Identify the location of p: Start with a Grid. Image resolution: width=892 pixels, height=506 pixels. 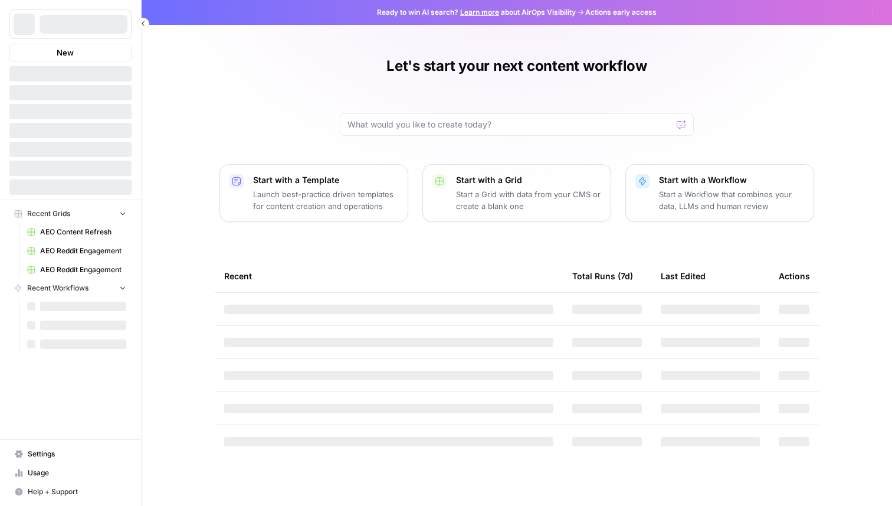
(529, 180).